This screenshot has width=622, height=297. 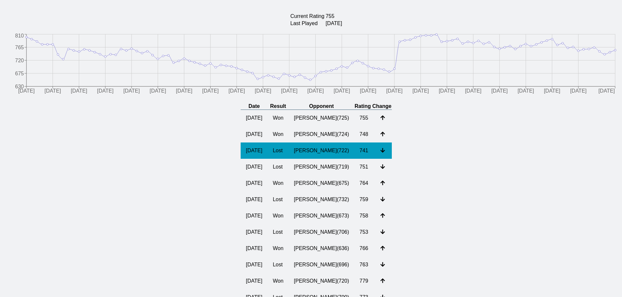 What do you see at coordinates (19, 47) in the screenshot?
I see `tspan: 765` at bounding box center [19, 47].